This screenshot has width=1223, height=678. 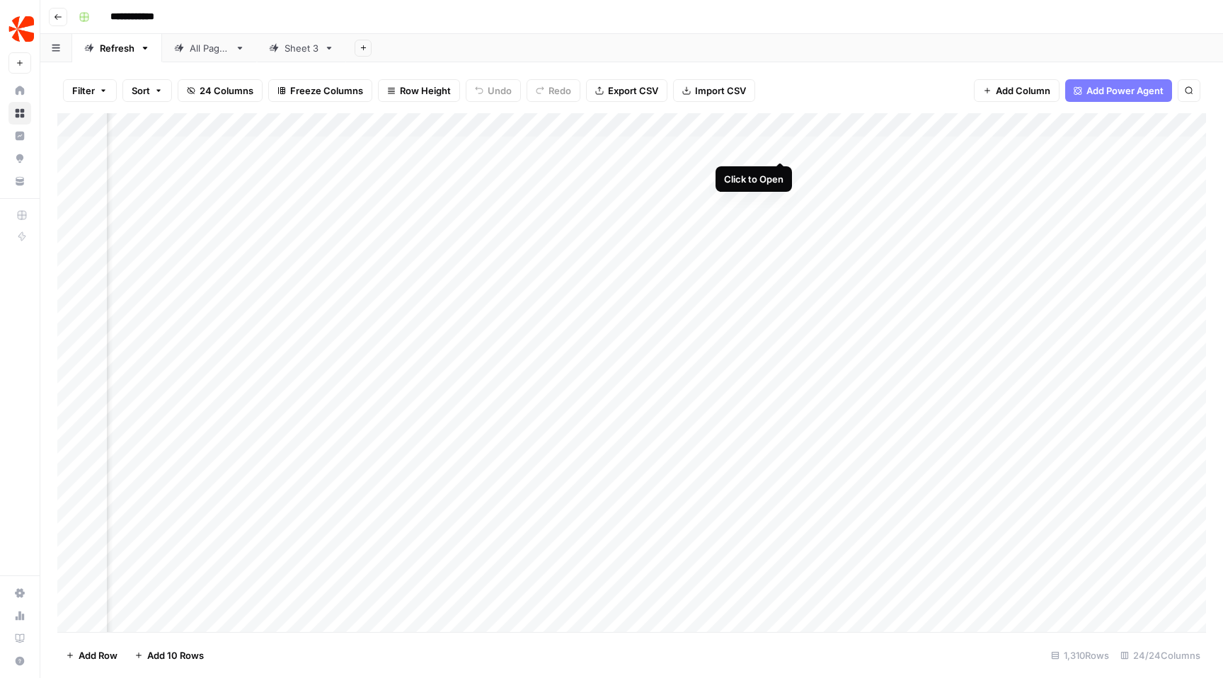 I want to click on span: Add Row, so click(x=98, y=655).